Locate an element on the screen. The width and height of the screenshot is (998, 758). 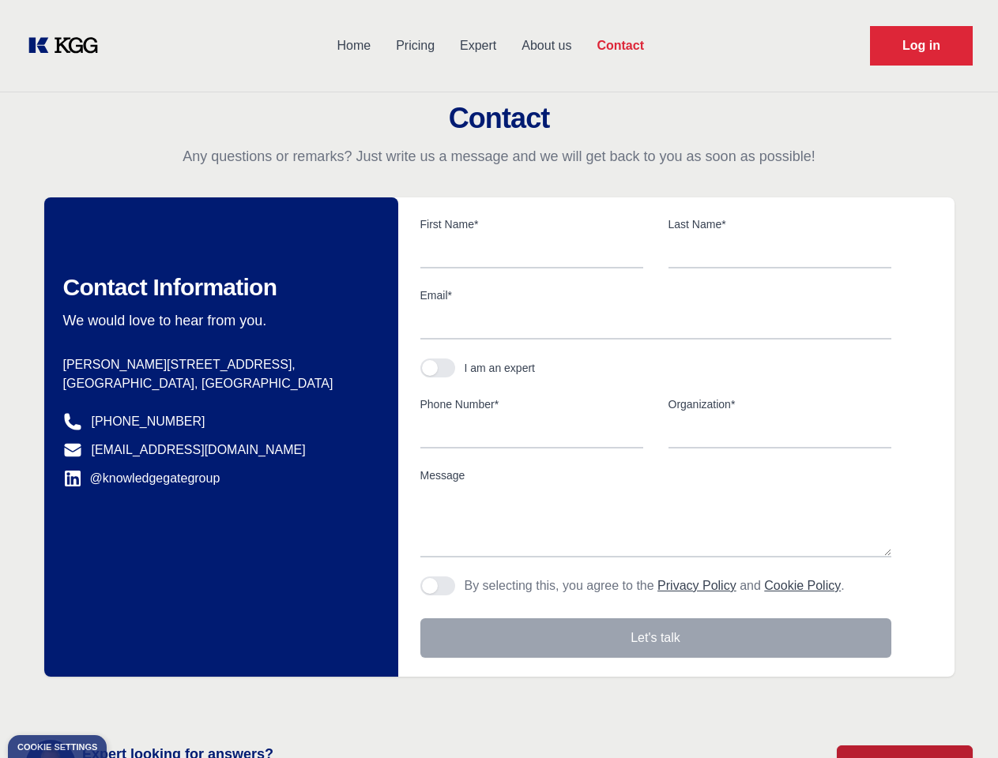
a: @knowledgegategroup is located at coordinates (141, 479).